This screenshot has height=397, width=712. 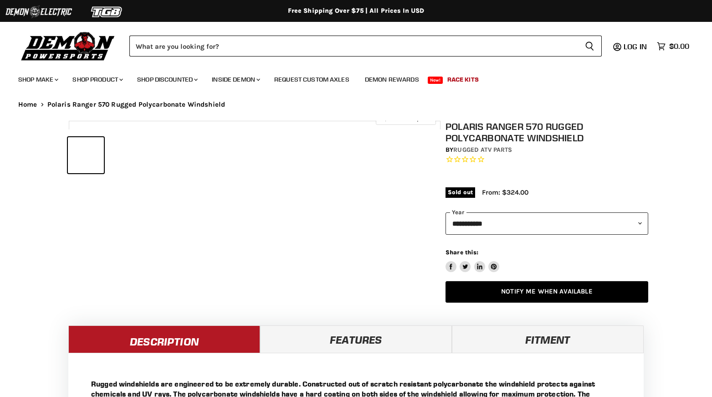 What do you see at coordinates (164, 339) in the screenshot?
I see `a: Description` at bounding box center [164, 339].